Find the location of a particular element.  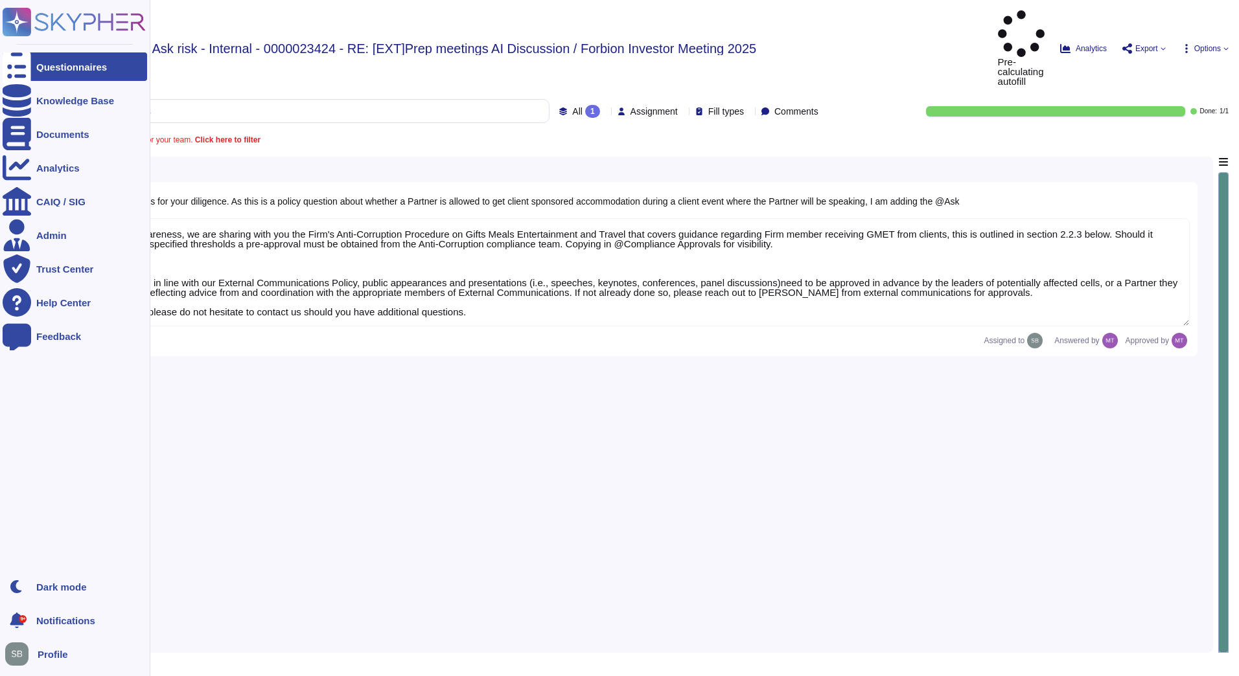

a: Admin is located at coordinates (75, 235).